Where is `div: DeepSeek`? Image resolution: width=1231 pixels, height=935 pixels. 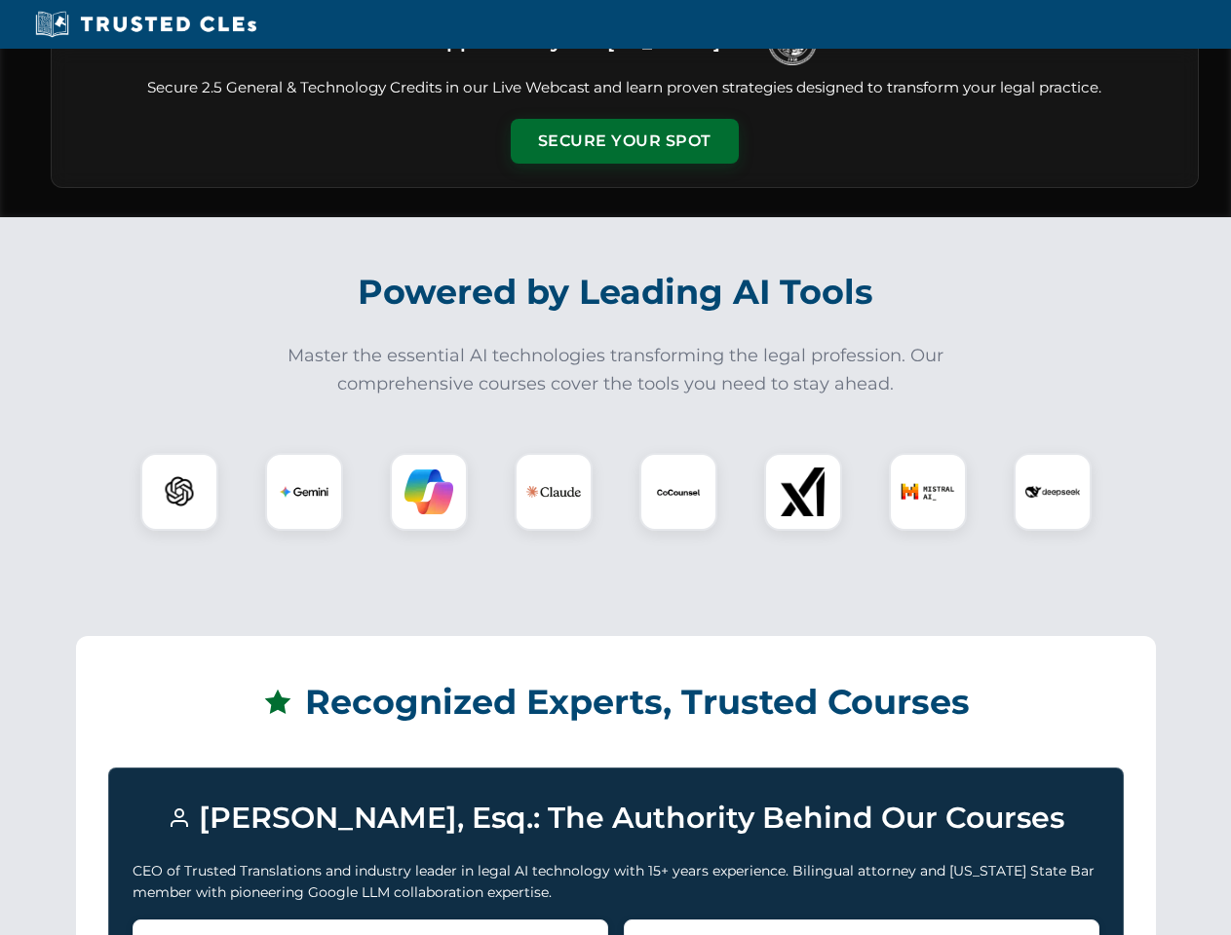
div: DeepSeek is located at coordinates (1052, 492).